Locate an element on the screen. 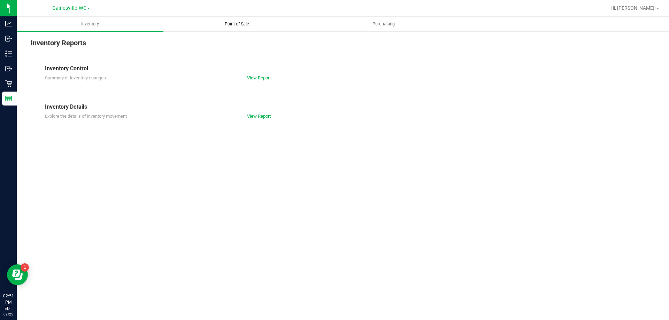 This screenshot has height=320, width=669. a: Purchasing is located at coordinates (384, 24).